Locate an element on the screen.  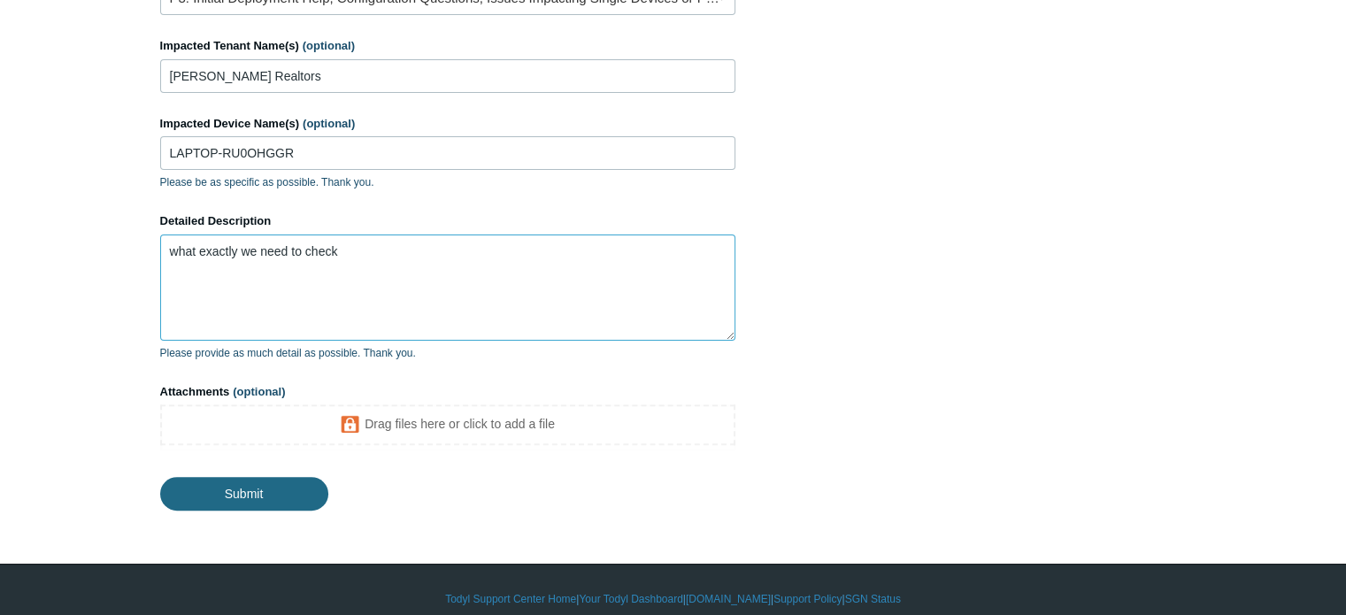
p: Please be as specific as possible. Thank you. is located at coordinates (448, 182).